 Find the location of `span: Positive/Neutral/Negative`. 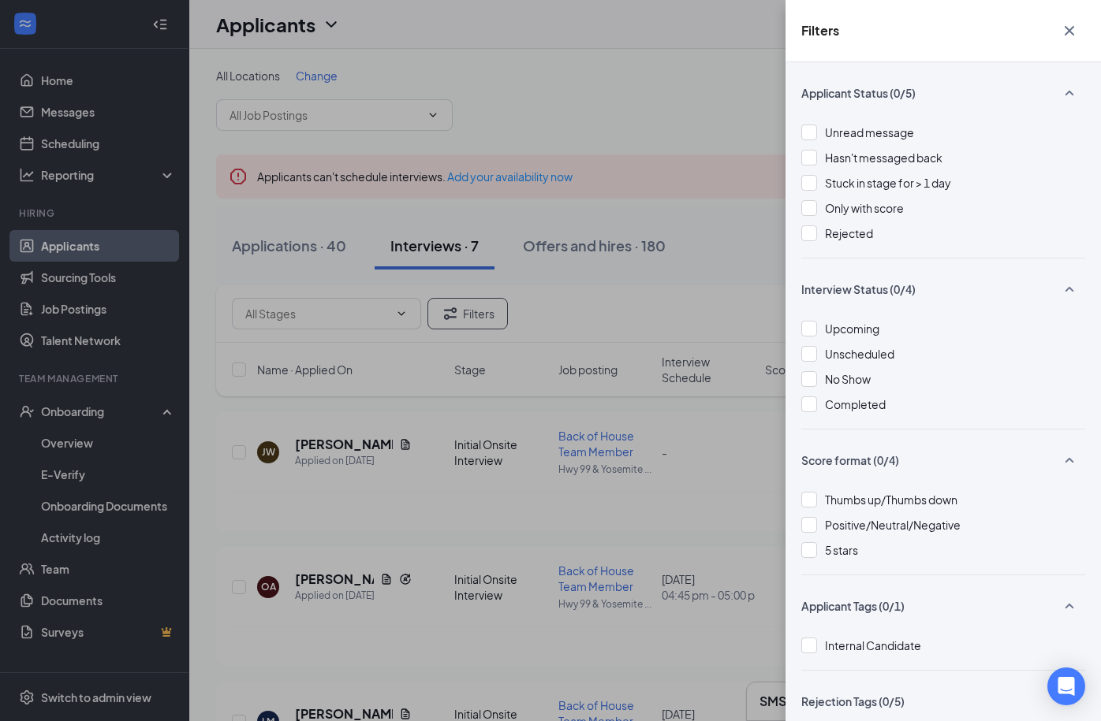

span: Positive/Neutral/Negative is located at coordinates (892, 525).